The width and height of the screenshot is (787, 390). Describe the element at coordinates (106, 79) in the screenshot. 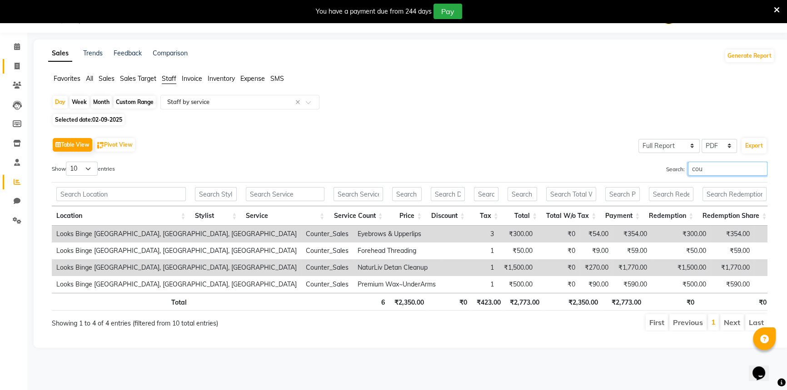

I see `span: Sales` at that location.